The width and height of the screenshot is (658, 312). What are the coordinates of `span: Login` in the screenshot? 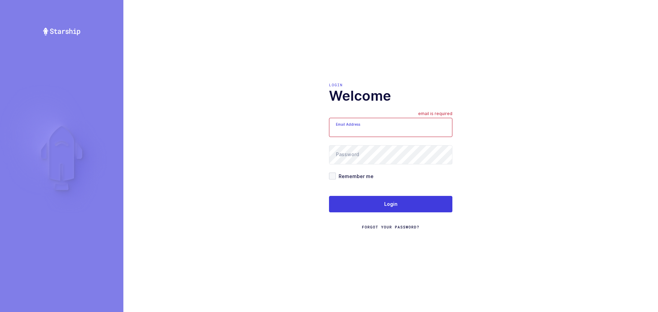 It's located at (391, 204).